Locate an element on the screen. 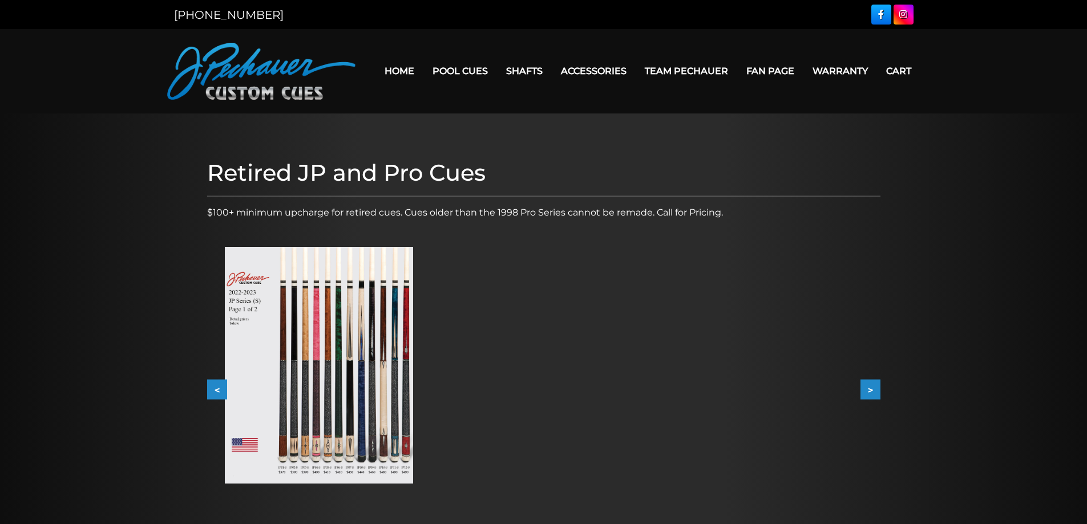 The width and height of the screenshot is (1087, 524). a: Warranty is located at coordinates (840, 71).